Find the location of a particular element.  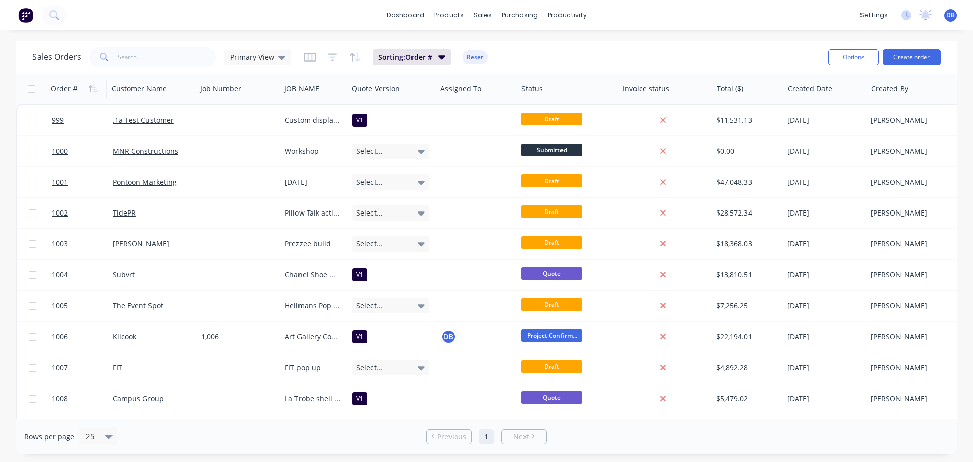

div: $4,892.28 is located at coordinates (745, 367).